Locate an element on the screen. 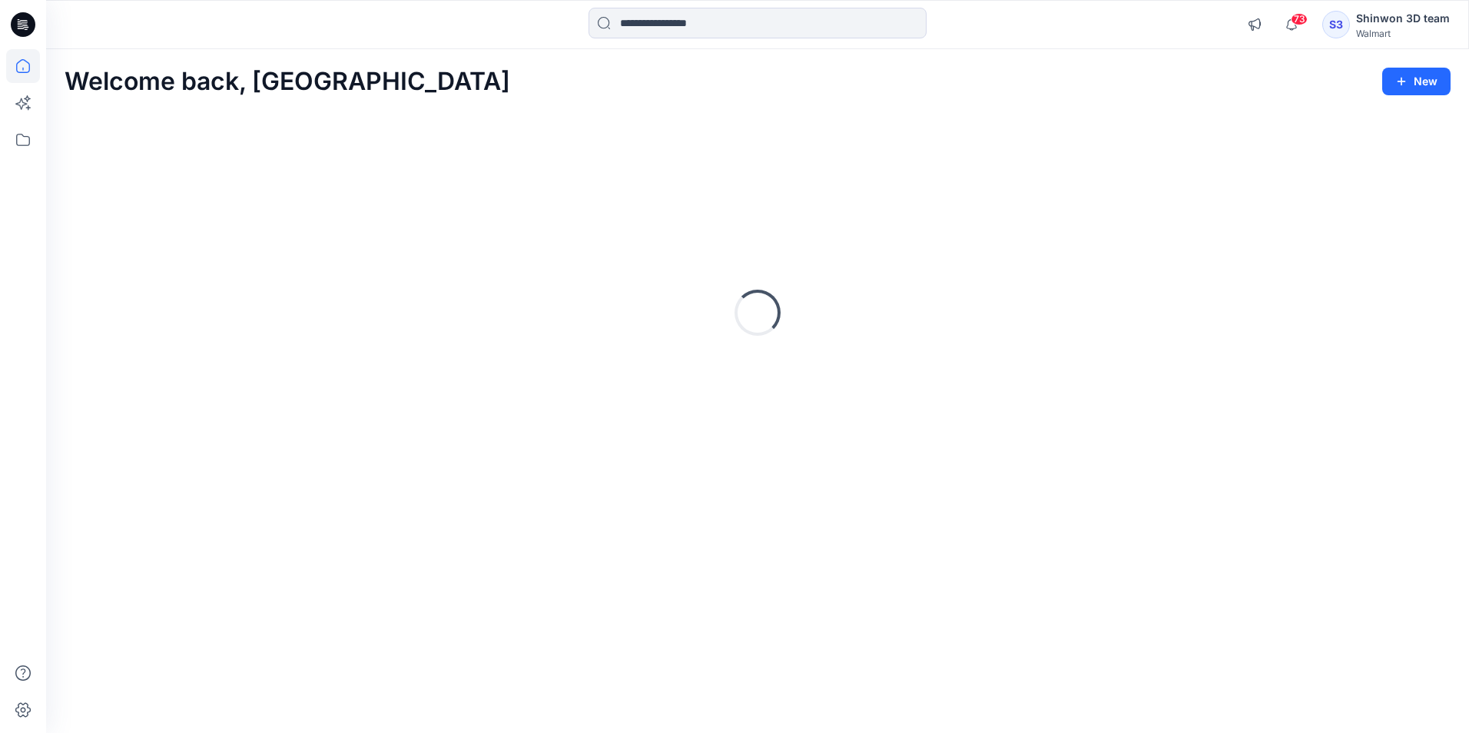 The height and width of the screenshot is (733, 1469). div: S3 is located at coordinates (1336, 25).